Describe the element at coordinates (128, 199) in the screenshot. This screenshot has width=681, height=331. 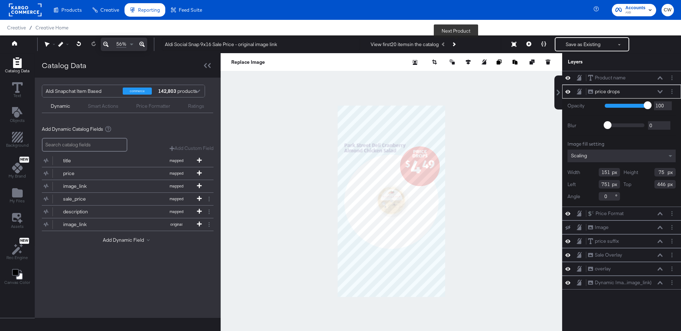
I see `div: sale_pricemapped` at that location.